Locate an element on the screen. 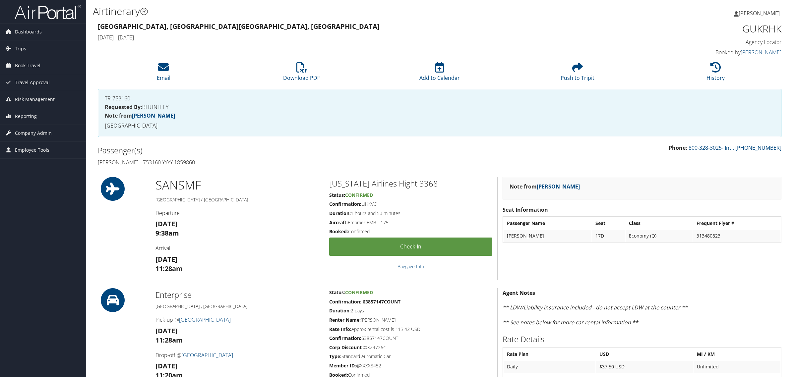  span: Employee Tools is located at coordinates (32, 150).